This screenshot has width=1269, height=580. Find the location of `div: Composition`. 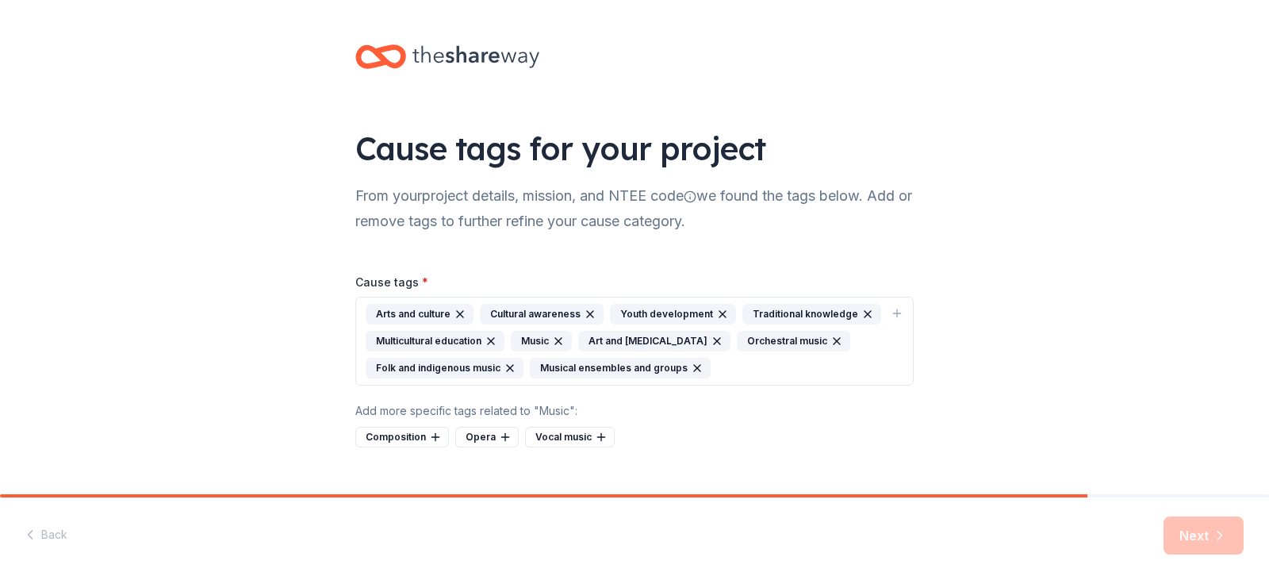

div: Composition is located at coordinates (402, 437).